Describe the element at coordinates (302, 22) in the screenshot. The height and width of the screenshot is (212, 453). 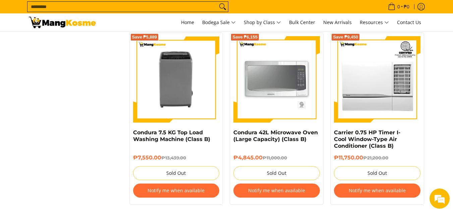
I see `a: Bulk Center` at that location.